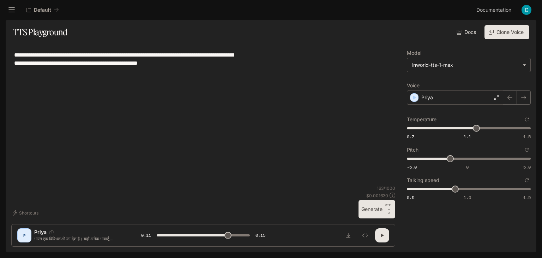 The height and width of the screenshot is (258, 542). What do you see at coordinates (377, 195) in the screenshot?
I see `p: $ 0.001630` at bounding box center [377, 195].